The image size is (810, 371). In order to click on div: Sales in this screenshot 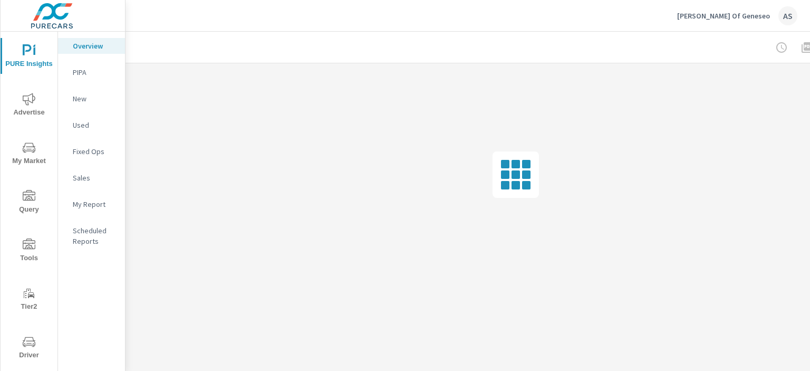, I will do `click(91, 178)`.